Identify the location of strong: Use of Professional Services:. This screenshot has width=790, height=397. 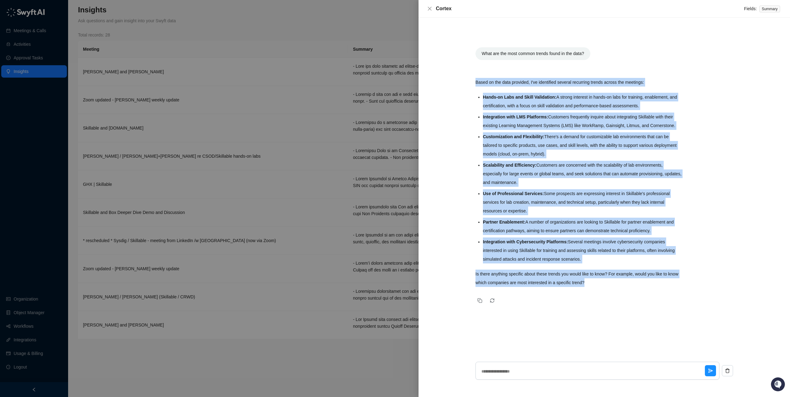
(513, 194).